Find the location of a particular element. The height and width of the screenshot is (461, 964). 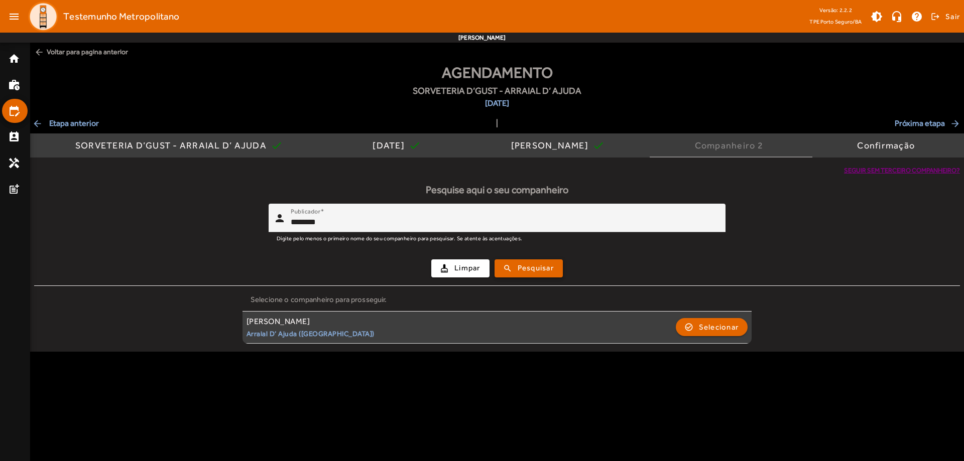

mat-icon: edit_calendar is located at coordinates (14, 111).